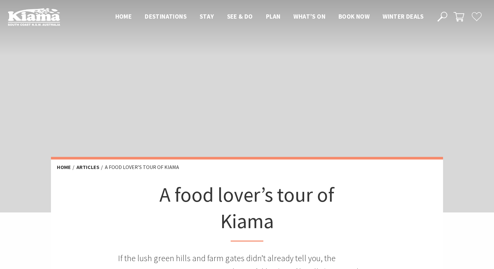 The height and width of the screenshot is (269, 494). What do you see at coordinates (269, 17) in the screenshot?
I see `nav: Main Menu` at bounding box center [269, 17].